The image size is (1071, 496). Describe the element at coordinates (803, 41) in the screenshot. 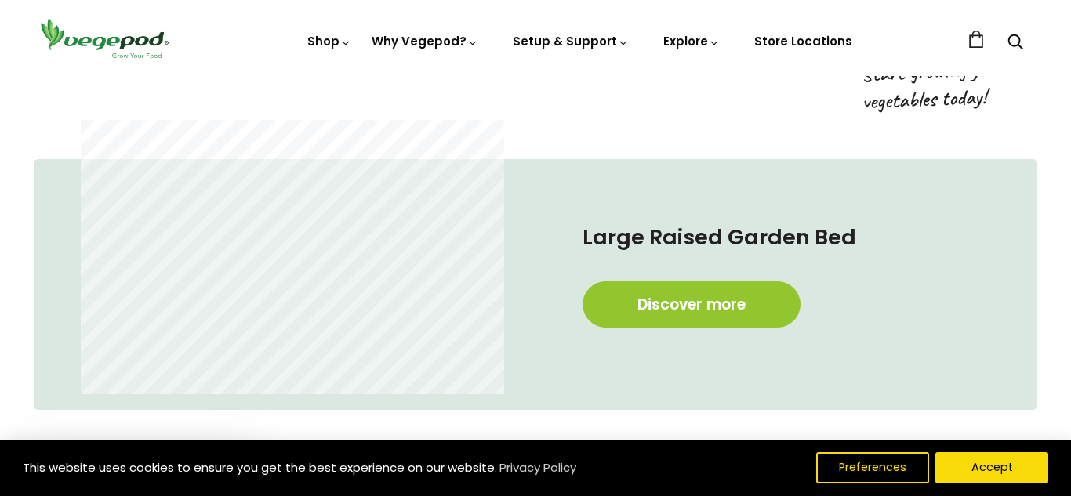

I see `a: Store Locations` at that location.